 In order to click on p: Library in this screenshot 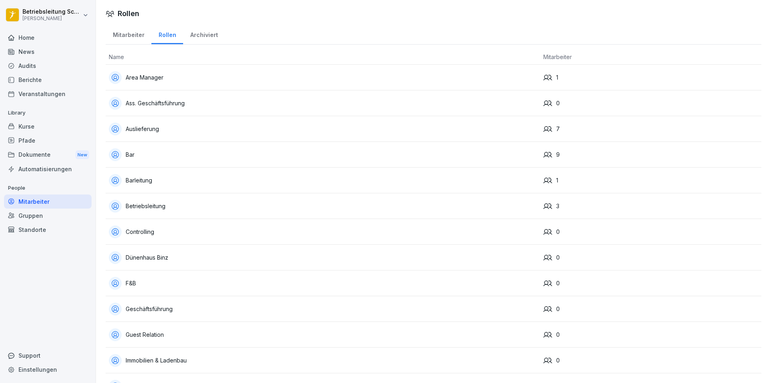, I will do `click(48, 113)`.